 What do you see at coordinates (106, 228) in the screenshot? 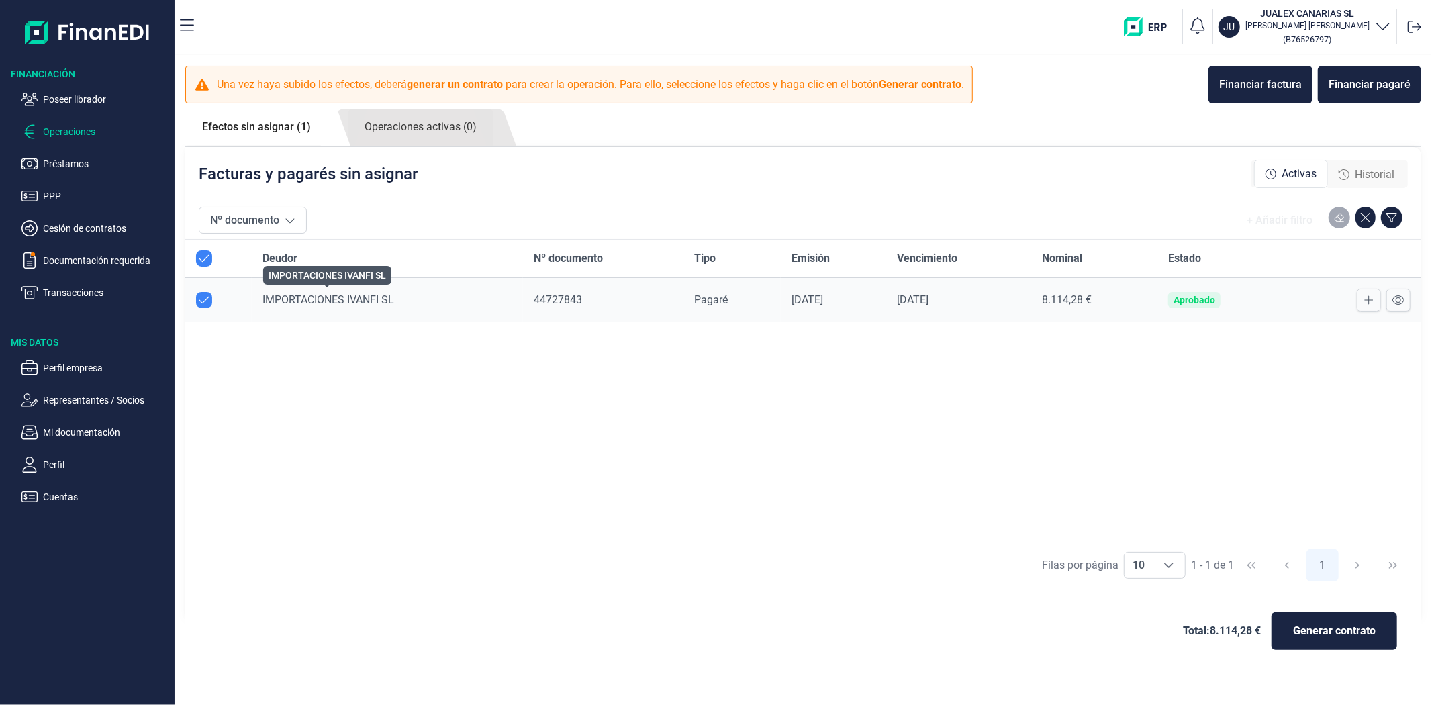
I see `p: Cesión de contratos` at bounding box center [106, 228].